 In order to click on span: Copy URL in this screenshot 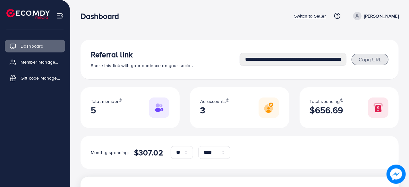, I will do `click(369, 60)`.